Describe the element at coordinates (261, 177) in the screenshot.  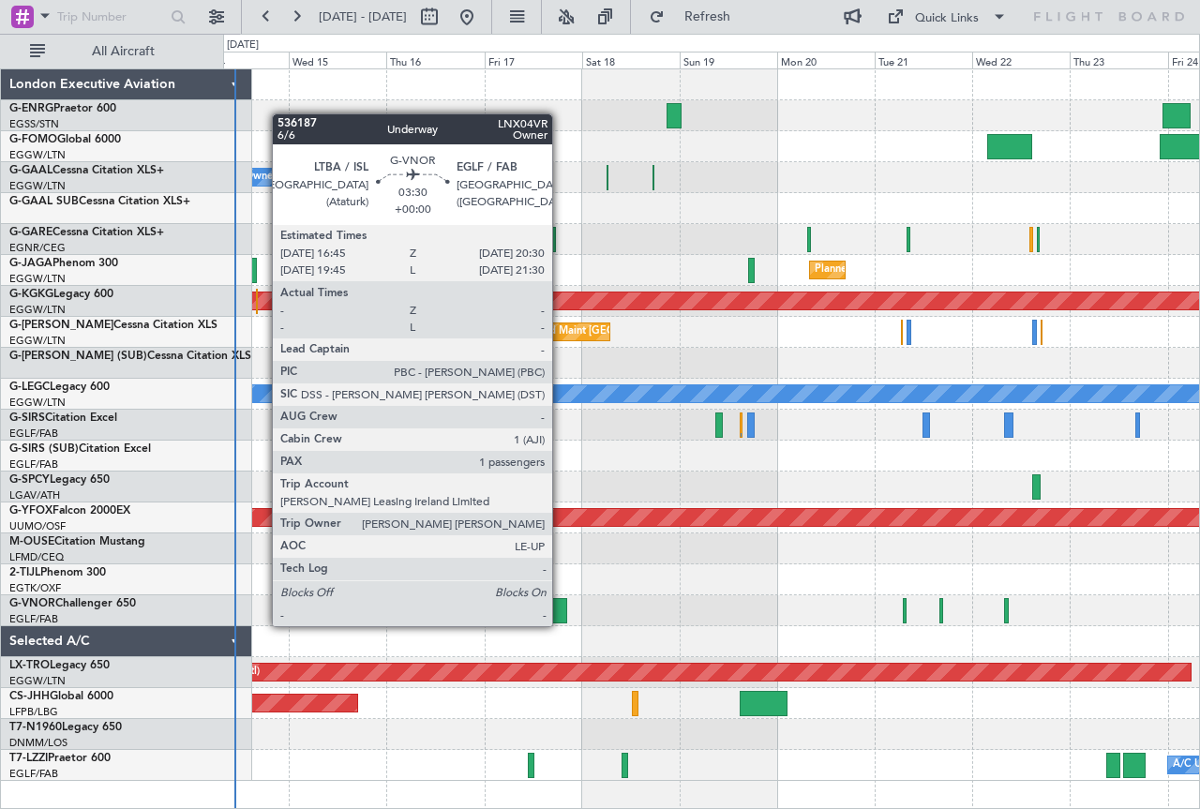
I see `div: Owner` at that location.